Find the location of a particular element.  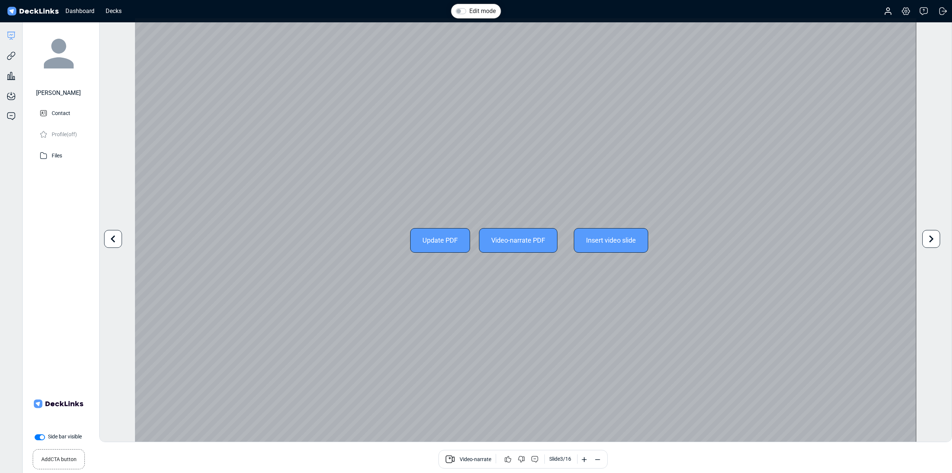

div: Video-narrate PDF is located at coordinates (518, 240).